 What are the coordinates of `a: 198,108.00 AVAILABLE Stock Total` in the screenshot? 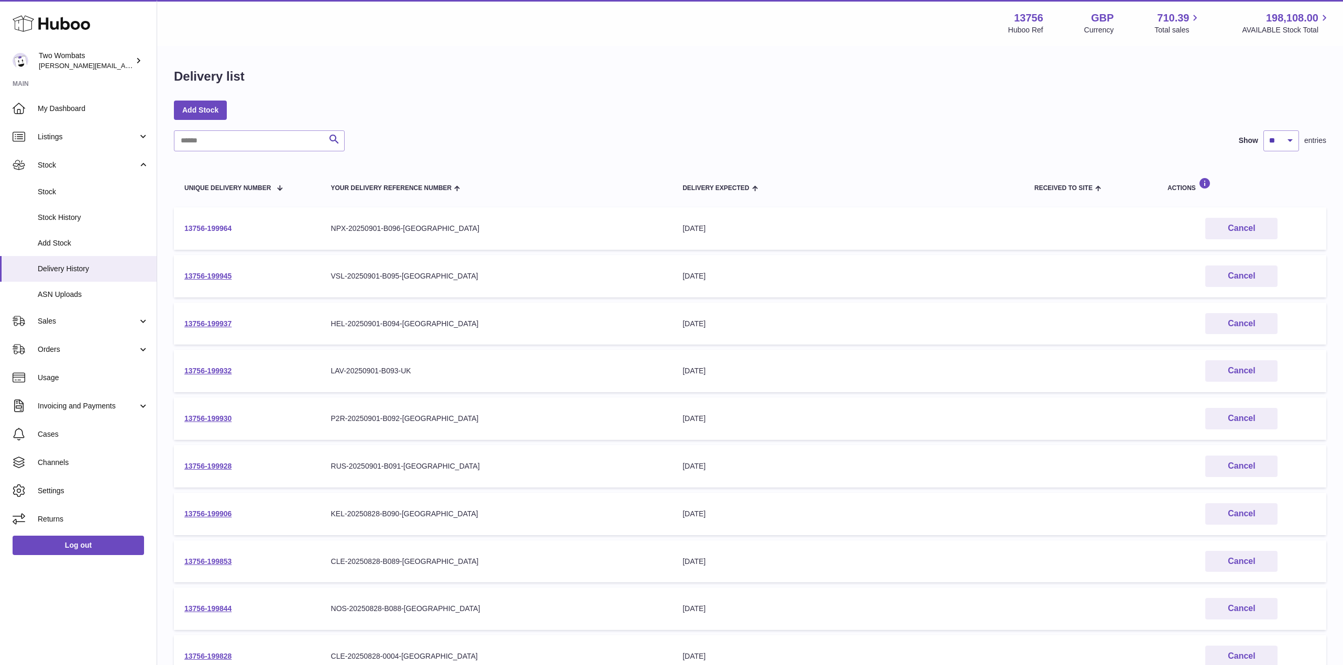 It's located at (1286, 23).